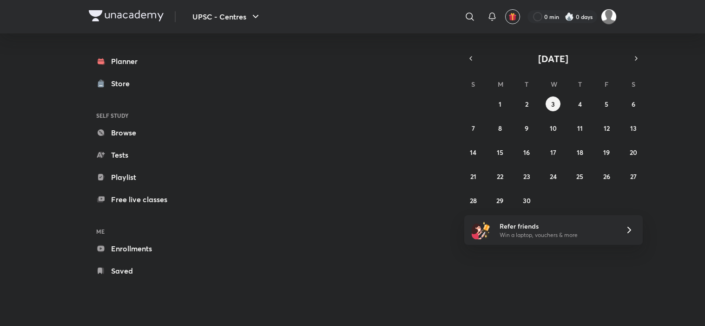  I want to click on a: Browse, so click(143, 133).